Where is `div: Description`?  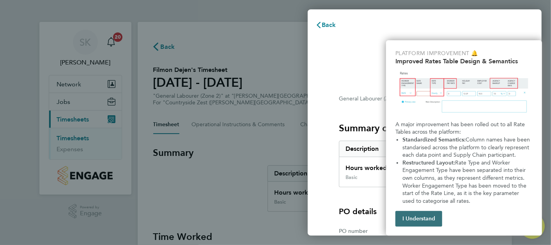 div: Description is located at coordinates (403, 149).